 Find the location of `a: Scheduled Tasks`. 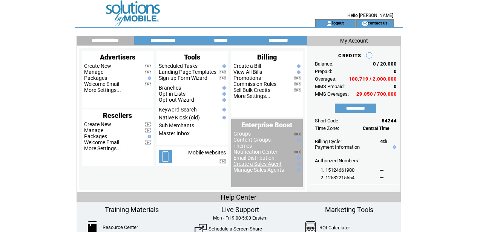

a: Scheduled Tasks is located at coordinates (178, 66).